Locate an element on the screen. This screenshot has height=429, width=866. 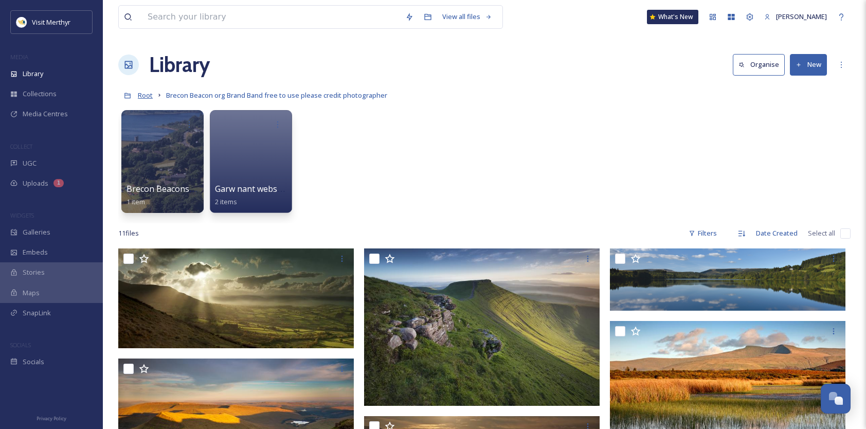
span: SnapLink is located at coordinates (36, 313).